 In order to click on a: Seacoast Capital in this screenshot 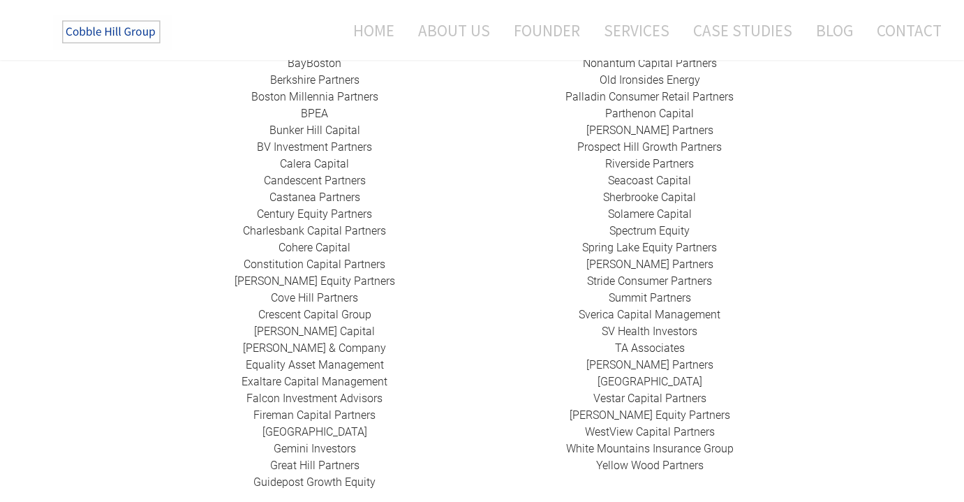, I will do `click(649, 180)`.